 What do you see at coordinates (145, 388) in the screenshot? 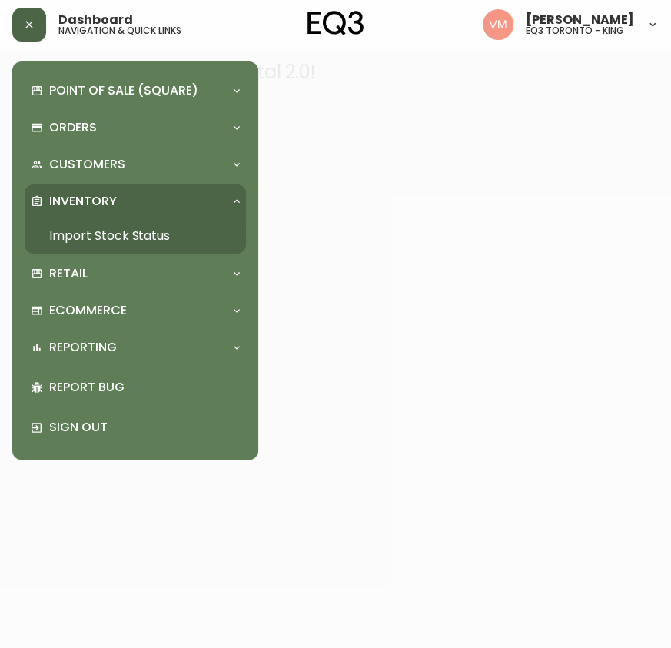
I see `p: Report Bug` at bounding box center [145, 388].